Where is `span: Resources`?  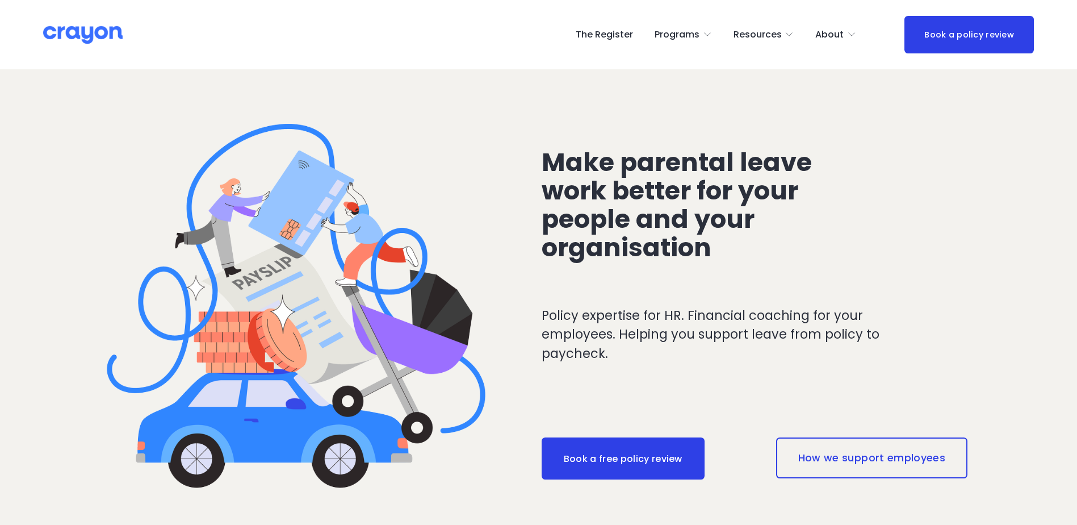
span: Resources is located at coordinates (757, 35).